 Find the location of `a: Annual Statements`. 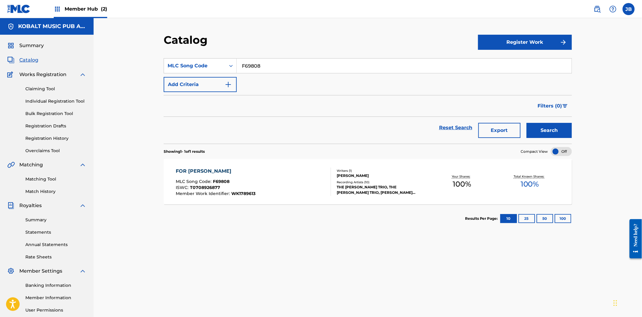

a: Annual Statements is located at coordinates (56, 245).